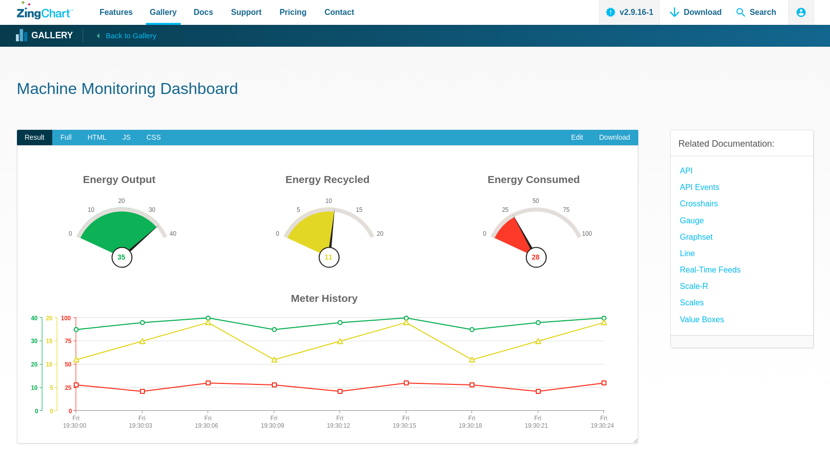 Image resolution: width=830 pixels, height=460 pixels. Describe the element at coordinates (246, 12) in the screenshot. I see `span: Support` at that location.